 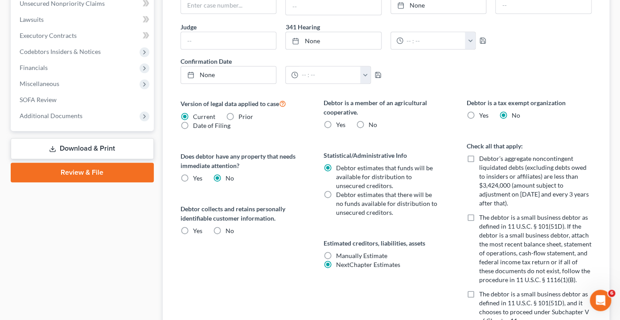 What do you see at coordinates (386, 203) in the screenshot?
I see `span: Debtor estimates that there will be no funds available for distribution to unsecured creditors.` at bounding box center [386, 203].